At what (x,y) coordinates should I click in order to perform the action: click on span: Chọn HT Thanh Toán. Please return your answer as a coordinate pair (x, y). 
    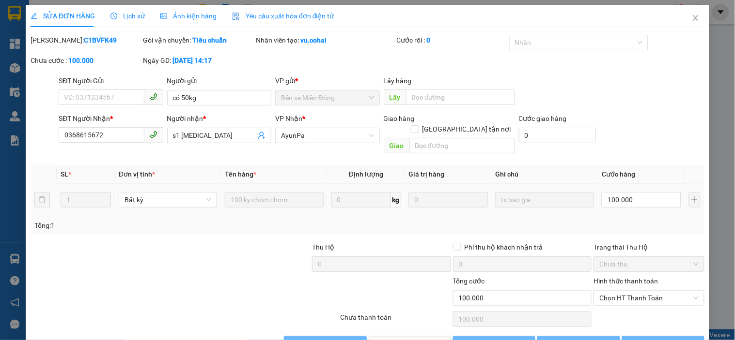
    Looking at the image, I should click on (648, 298).